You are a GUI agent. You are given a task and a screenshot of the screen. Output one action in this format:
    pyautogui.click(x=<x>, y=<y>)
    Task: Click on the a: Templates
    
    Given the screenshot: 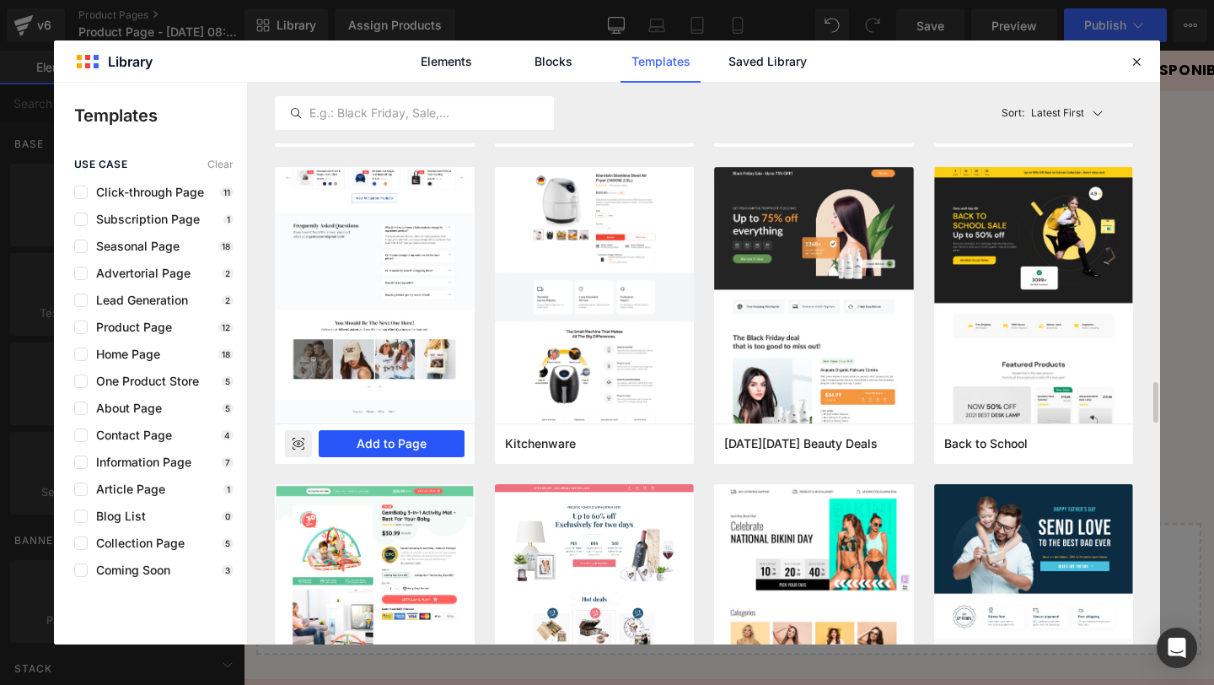 What is the action you would take?
    pyautogui.click(x=660, y=62)
    